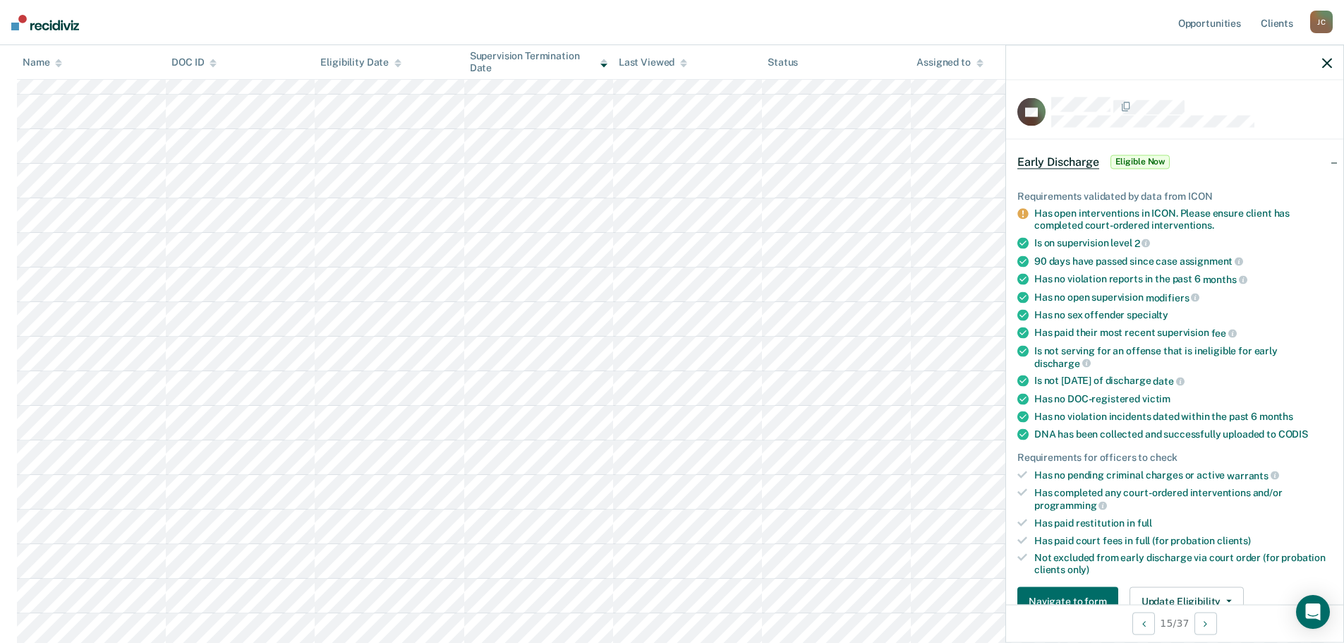 The image size is (1344, 643). I want to click on div: Has no violation incidents dated within the past 6, so click(1183, 416).